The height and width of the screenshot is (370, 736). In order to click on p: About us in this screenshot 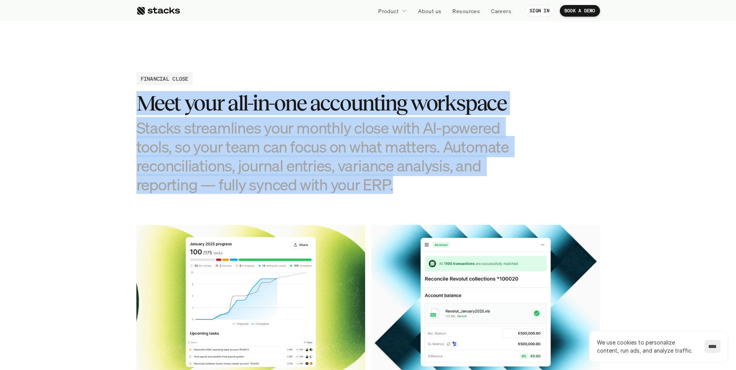, I will do `click(430, 11)`.